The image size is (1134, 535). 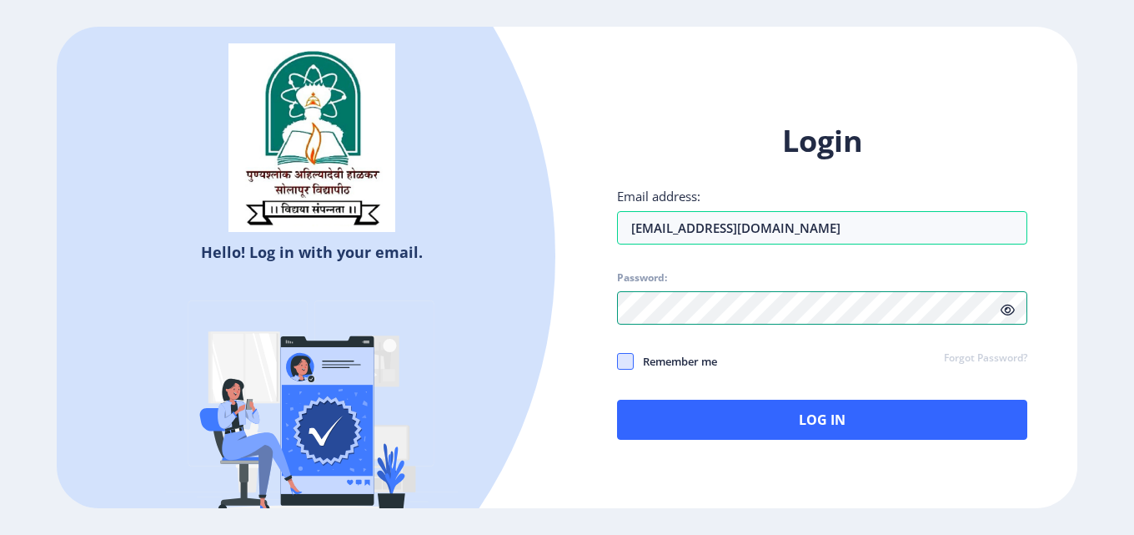 What do you see at coordinates (642, 278) in the screenshot?
I see `label: Password:` at bounding box center [642, 278].